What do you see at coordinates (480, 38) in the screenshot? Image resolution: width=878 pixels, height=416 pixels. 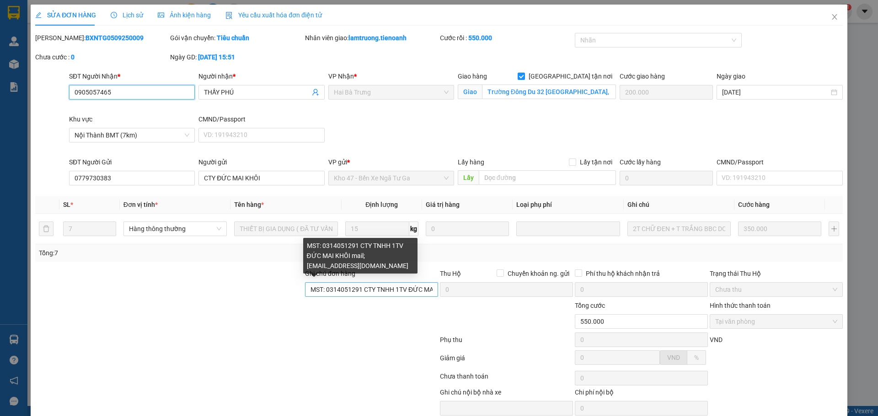 I see `b: 550.000` at bounding box center [480, 38].